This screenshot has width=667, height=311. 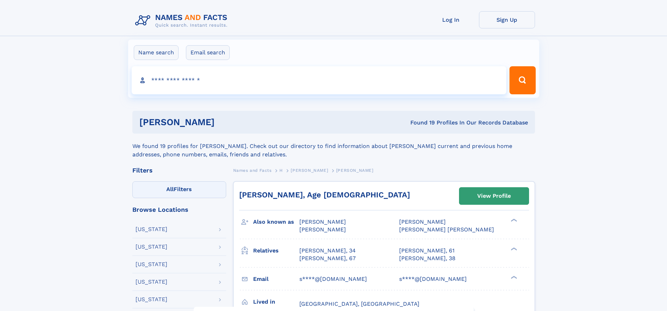 I want to click on a: H, so click(x=281, y=170).